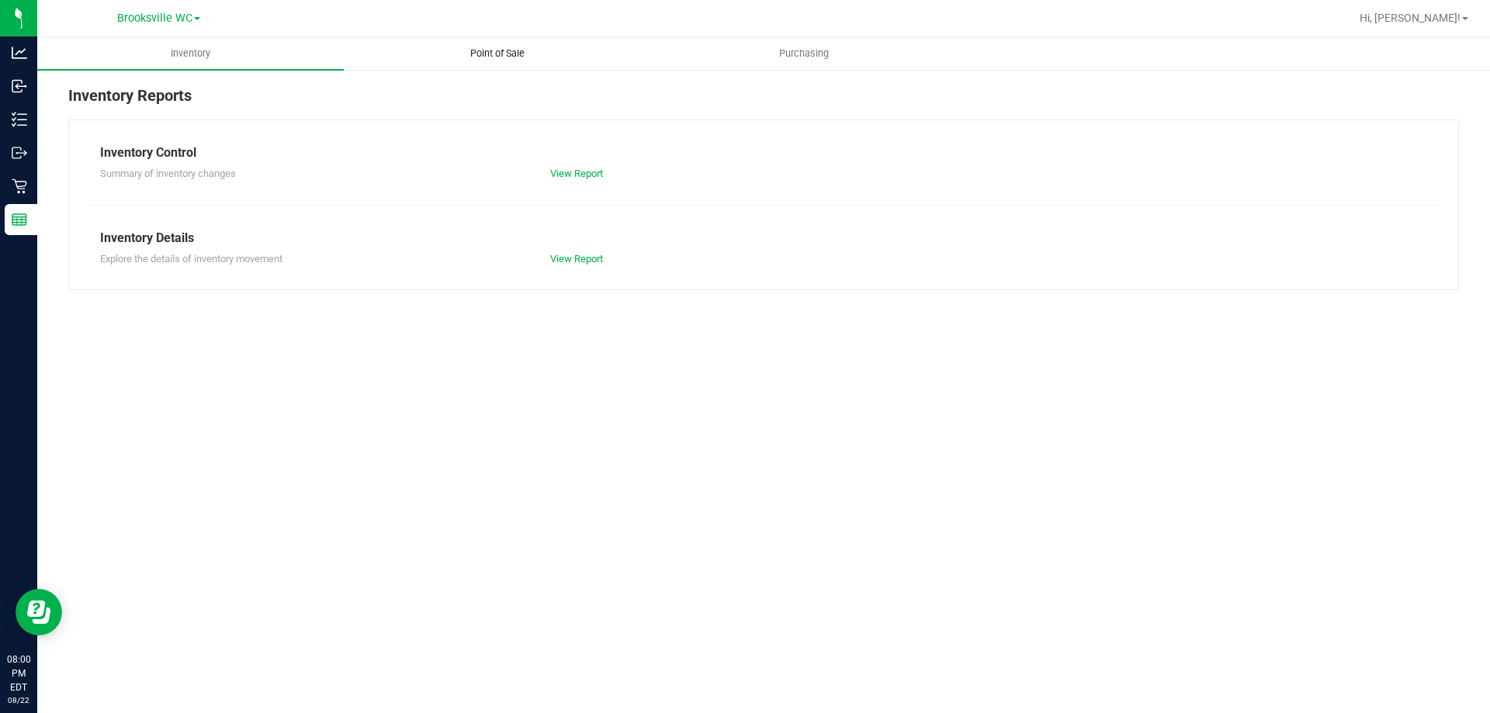  I want to click on inline-svg: Inbound, so click(19, 86).